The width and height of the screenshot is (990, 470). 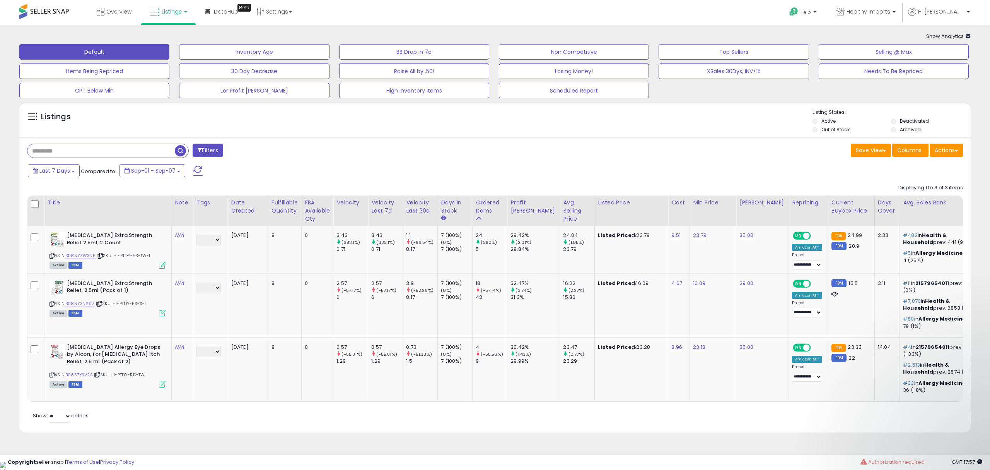 What do you see at coordinates (851, 207) in the screenshot?
I see `div: Current Buybox Price` at bounding box center [851, 207].